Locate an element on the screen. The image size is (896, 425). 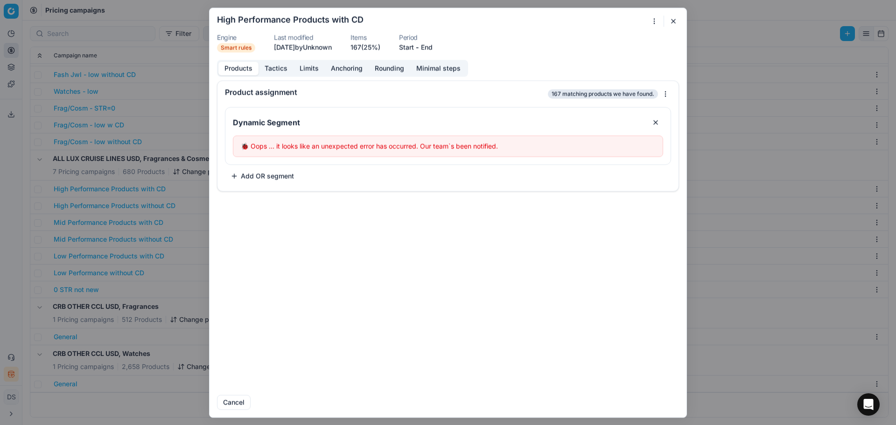
button: Anchoring is located at coordinates (347, 68).